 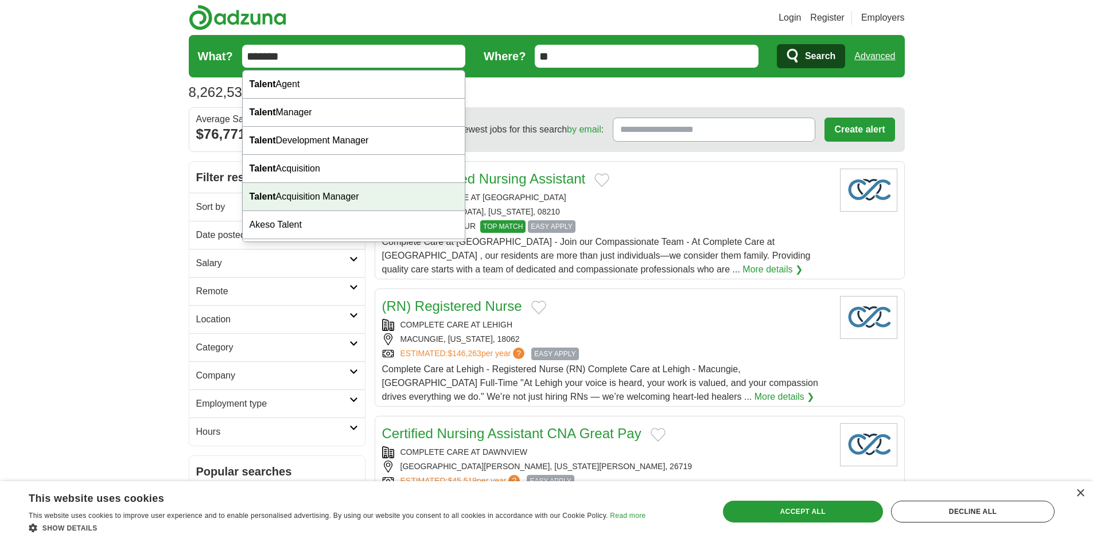 I want to click on div: $76,771, so click(x=277, y=134).